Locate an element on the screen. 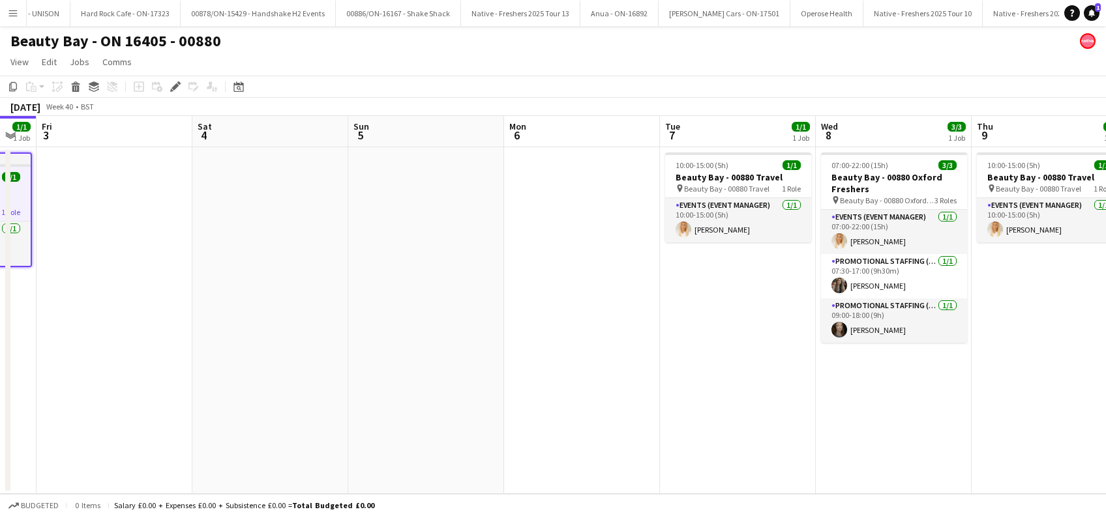 This screenshot has width=1106, height=516. div: 10:00-15:00 (5h)1/1Beauty Bay - 00880 Travel Beauty Bay - 00880 Travel1 RoleEvents (Event Manager... is located at coordinates (738, 198).